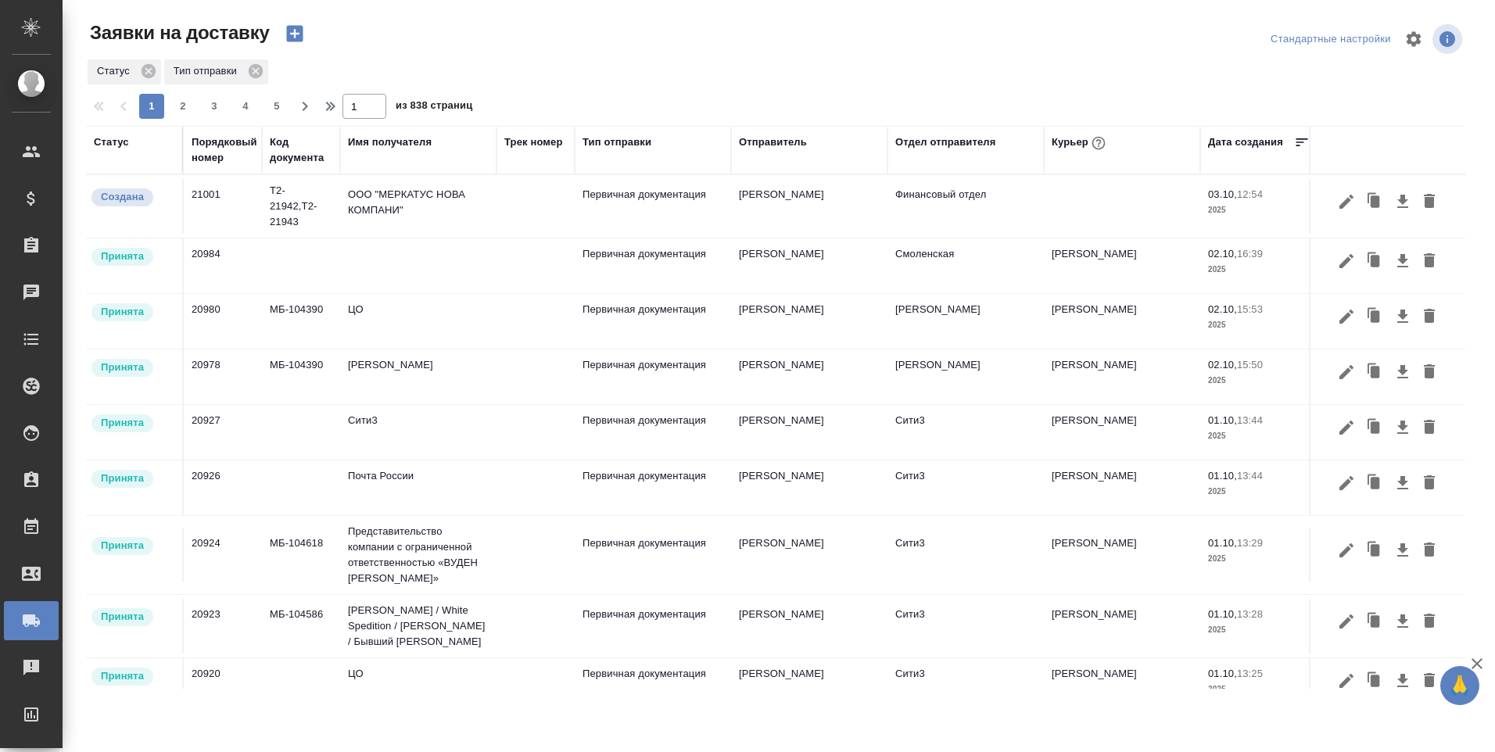  Describe the element at coordinates (301, 555) in the screenshot. I see `td: МБ-104618` at that location.